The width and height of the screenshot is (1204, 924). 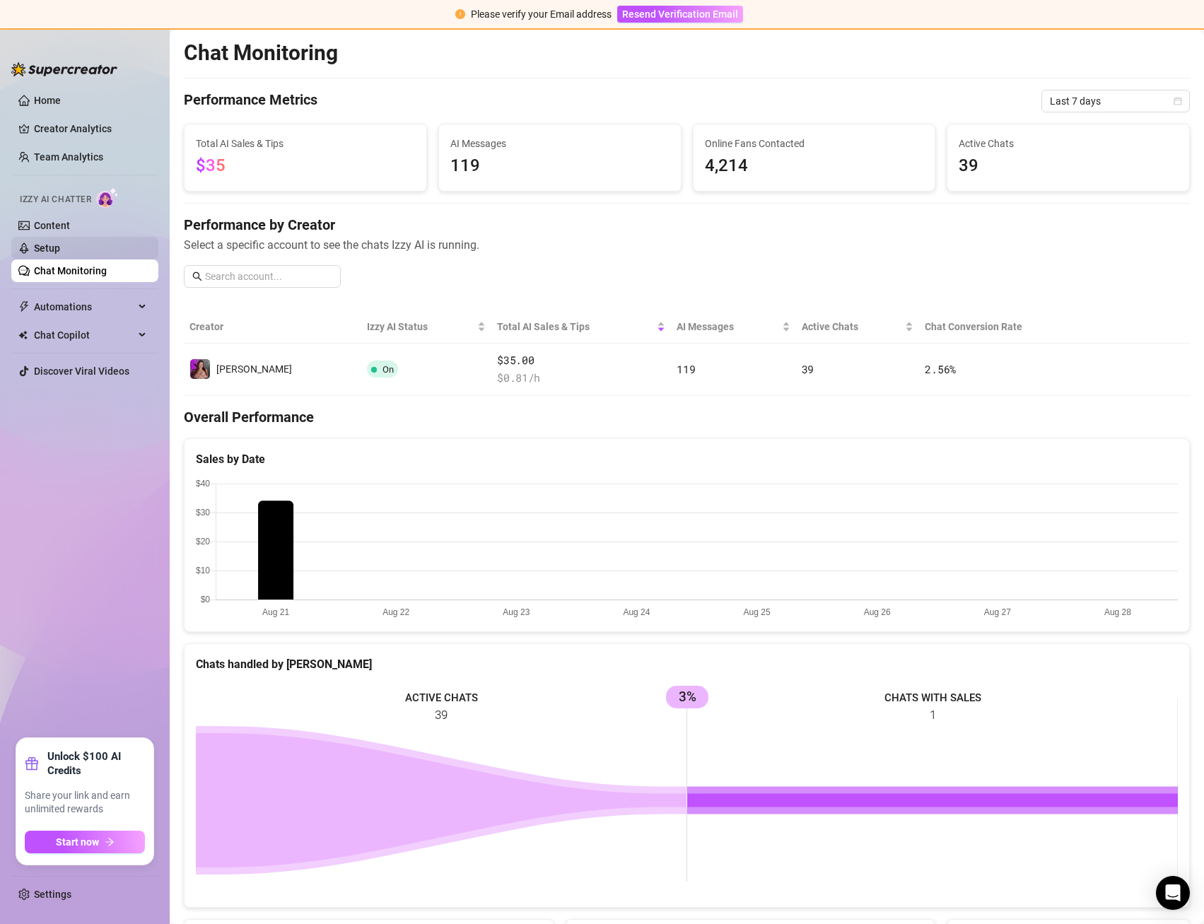 I want to click on strong: Unlock $100 AI Credits, so click(x=96, y=763).